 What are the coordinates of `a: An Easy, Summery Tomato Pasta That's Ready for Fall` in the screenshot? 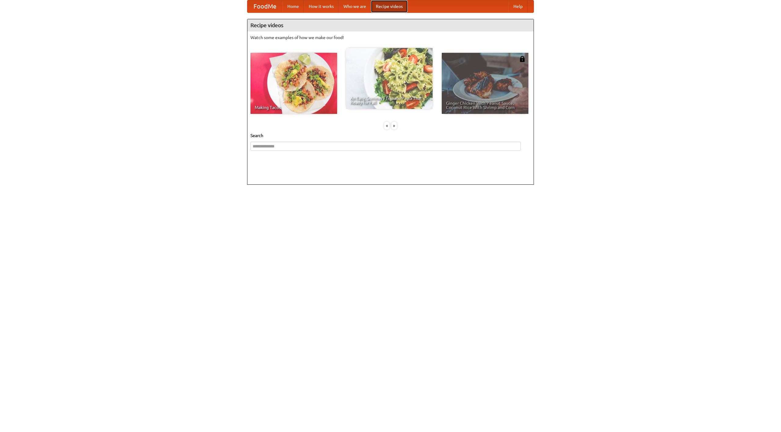 It's located at (389, 78).